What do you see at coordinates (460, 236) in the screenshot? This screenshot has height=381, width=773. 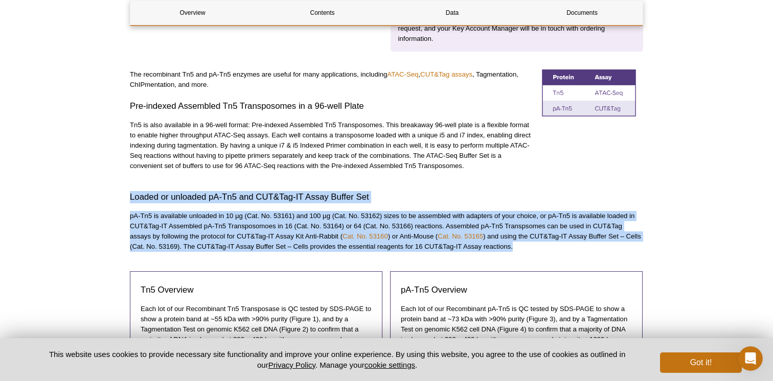 I see `a: Cat. No. 53165` at bounding box center [460, 236].